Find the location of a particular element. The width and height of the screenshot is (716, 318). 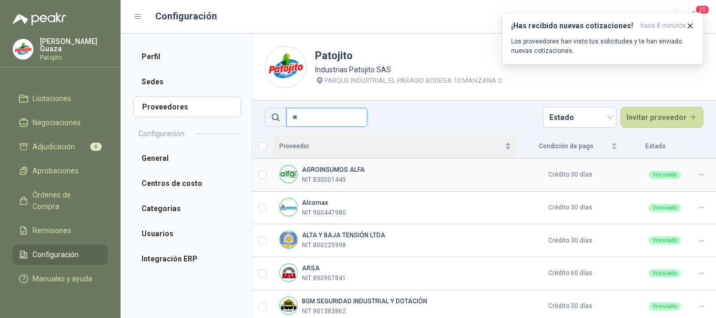

a: Integración ERP is located at coordinates (187, 259).